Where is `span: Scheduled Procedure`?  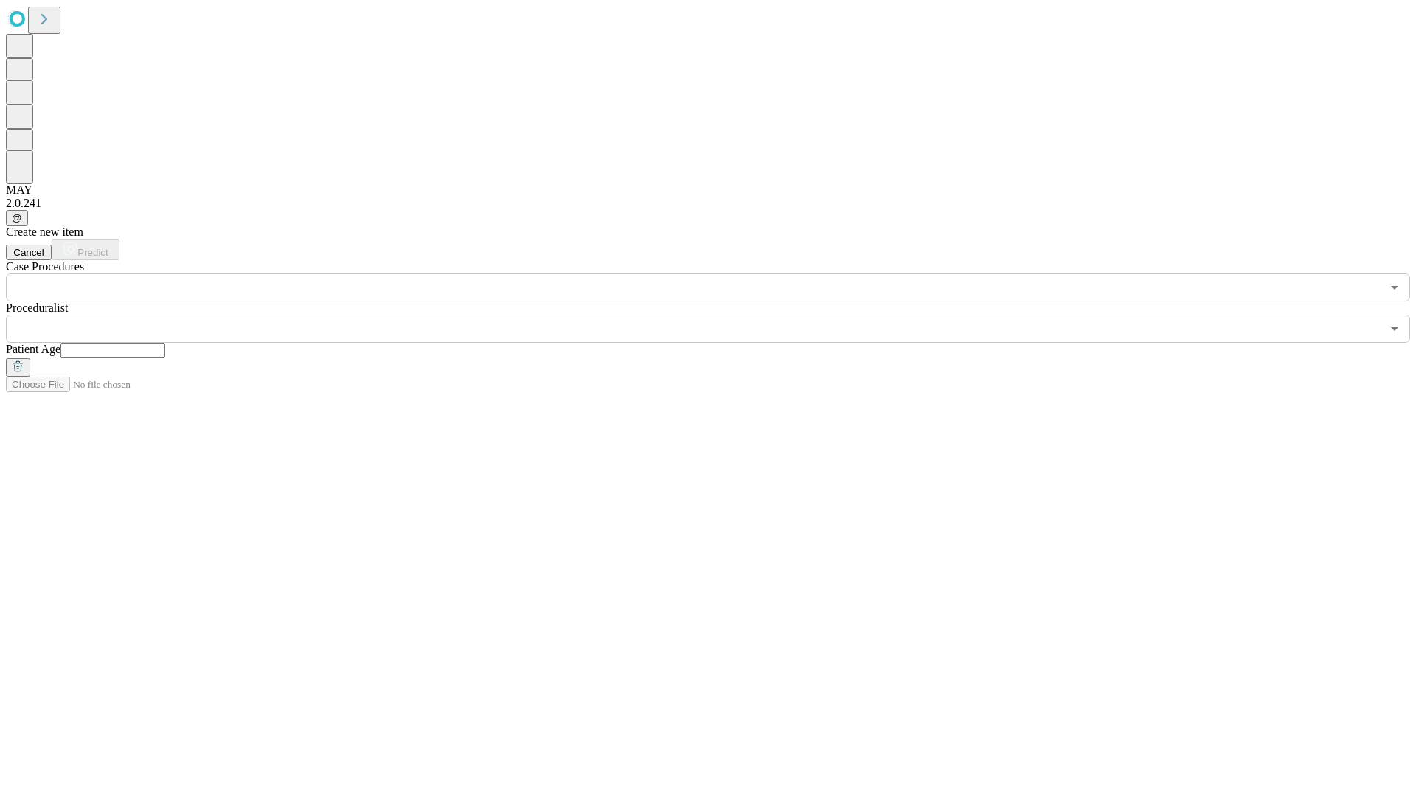
span: Scheduled Procedure is located at coordinates (45, 266).